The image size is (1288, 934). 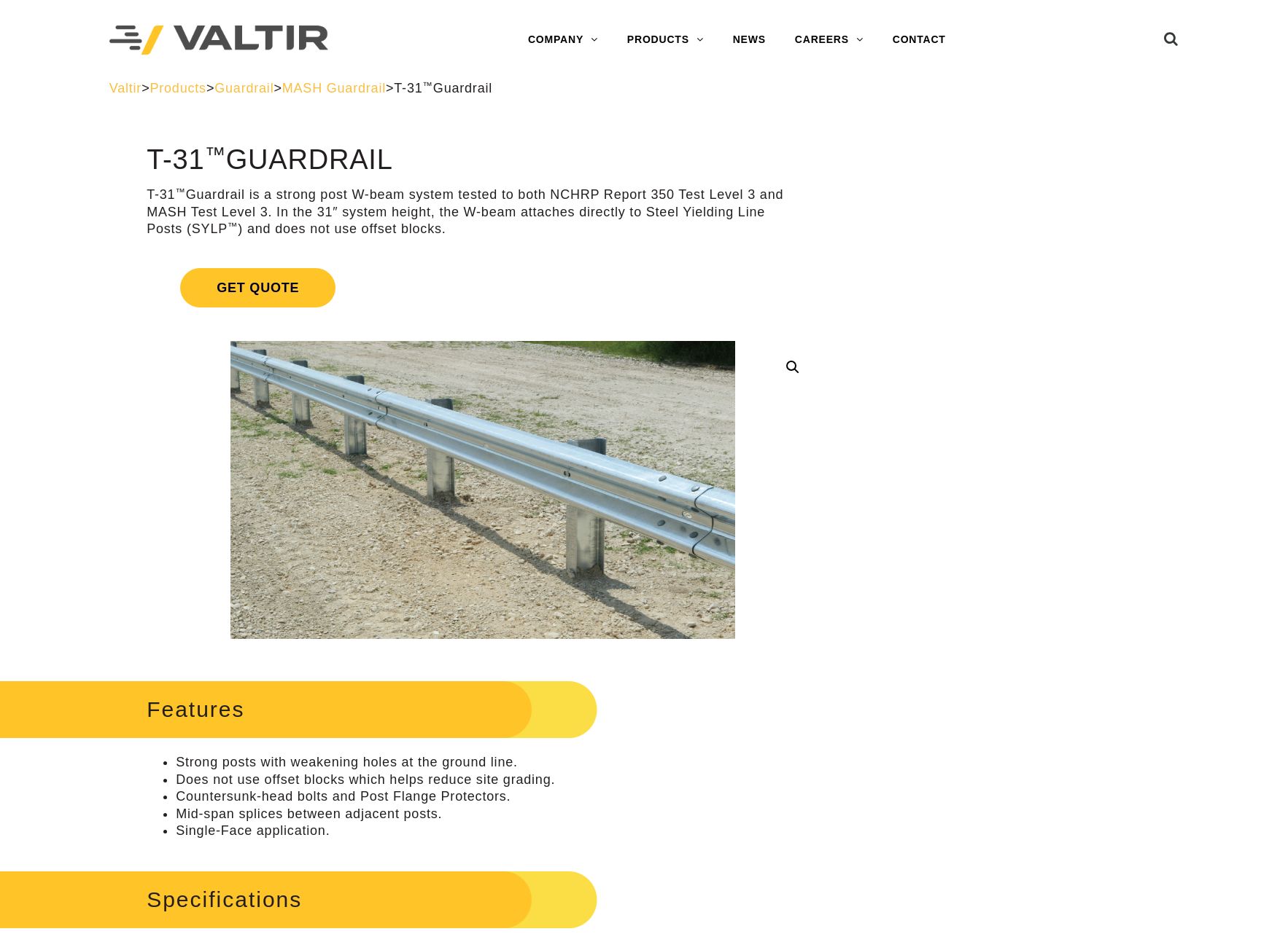 I want to click on a: PRODUCTS, so click(x=665, y=40).